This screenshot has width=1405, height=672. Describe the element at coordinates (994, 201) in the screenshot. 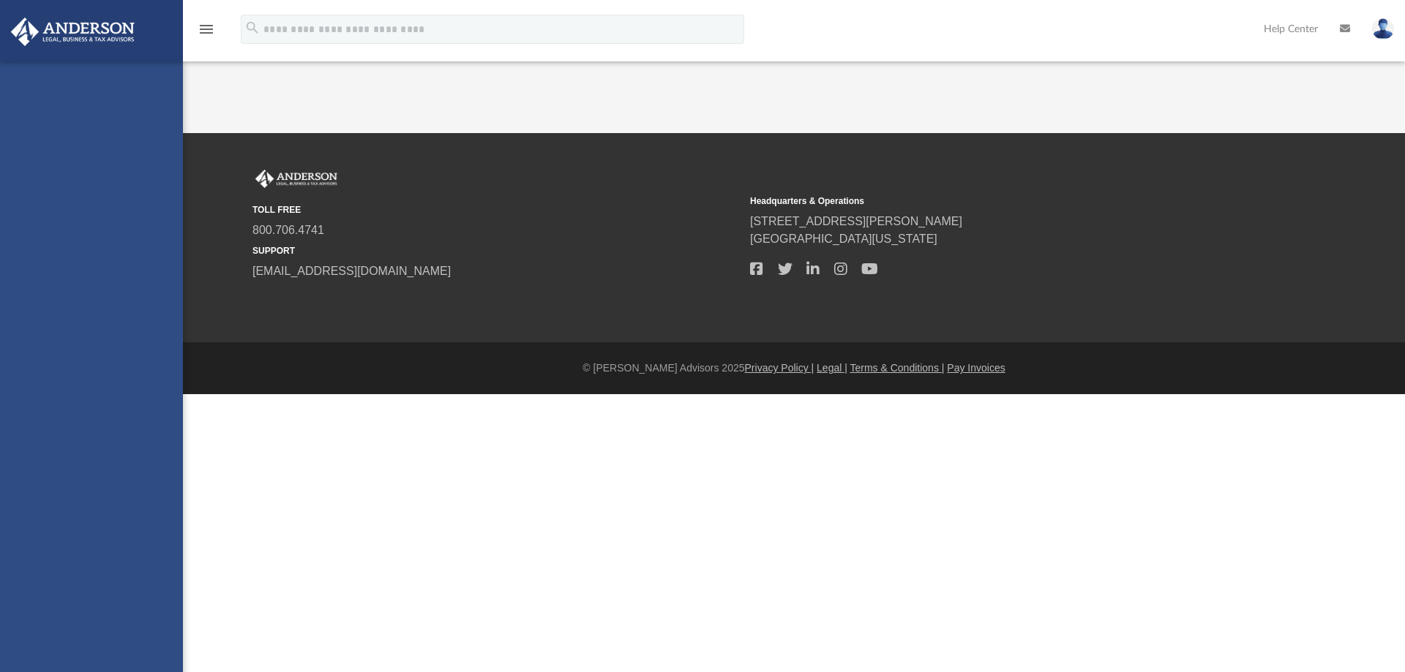

I see `small: Headquarters & Operations` at that location.